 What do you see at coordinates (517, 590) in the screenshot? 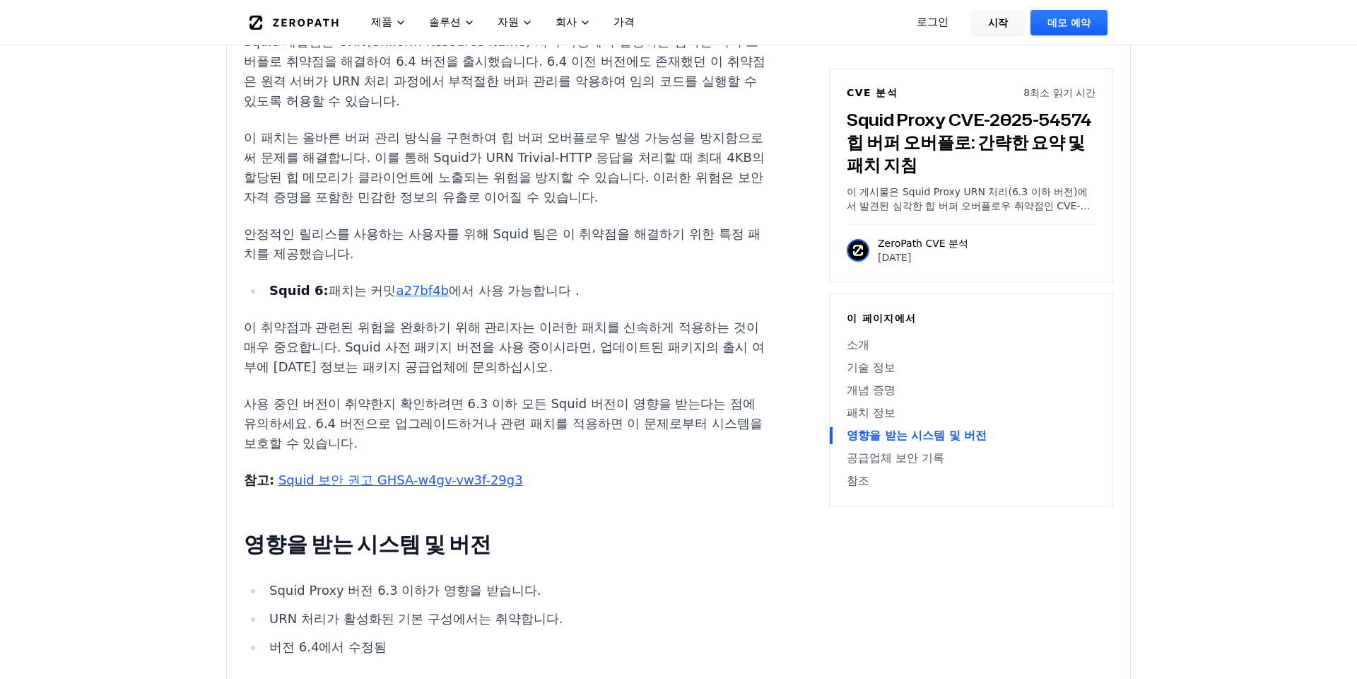
I see `li: Squid Proxy 버전 6.3 이하가 영향을 받습니다.` at bounding box center [517, 590].